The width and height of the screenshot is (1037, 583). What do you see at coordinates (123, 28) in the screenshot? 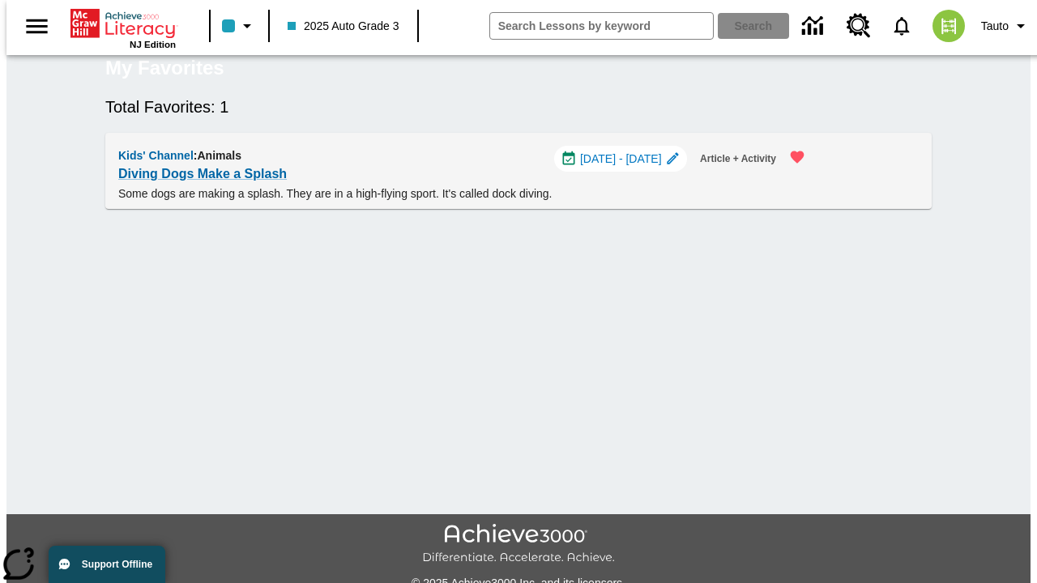
I see `div: Home` at bounding box center [123, 28].